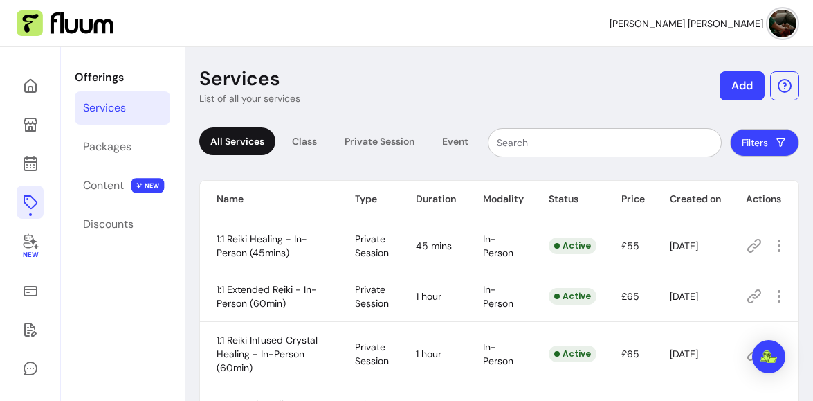 This screenshot has height=401, width=813. Describe the element at coordinates (433, 199) in the screenshot. I see `th: Duration` at that location.